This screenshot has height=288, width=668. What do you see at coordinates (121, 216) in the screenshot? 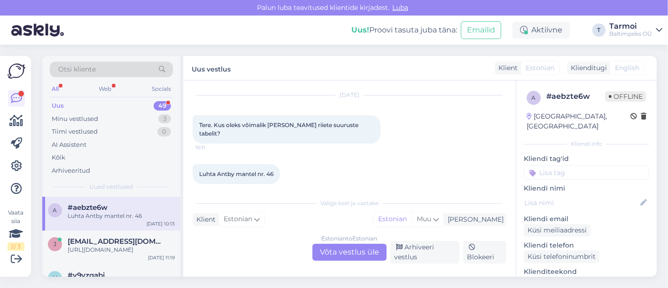
I see `div: Luhta Antby mantel nr. 46` at bounding box center [121, 216].